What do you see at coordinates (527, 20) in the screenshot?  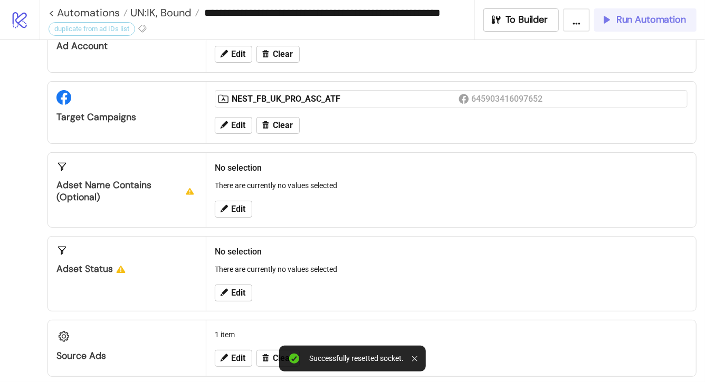 I see `span: To Builder` at bounding box center [527, 20].